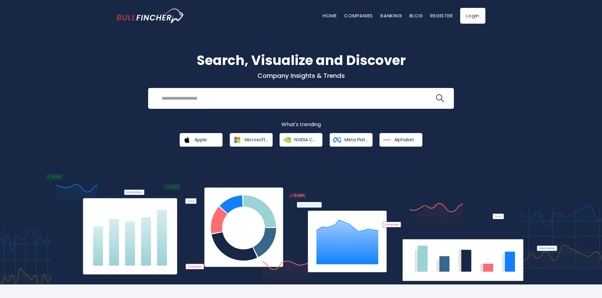 This screenshot has height=298, width=602. Describe the element at coordinates (251, 140) in the screenshot. I see `a: Microsoft Corporation` at that location.